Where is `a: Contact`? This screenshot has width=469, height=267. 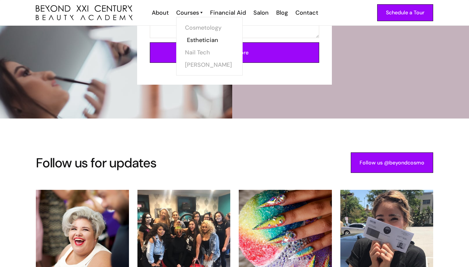
a: Contact is located at coordinates (306, 13).